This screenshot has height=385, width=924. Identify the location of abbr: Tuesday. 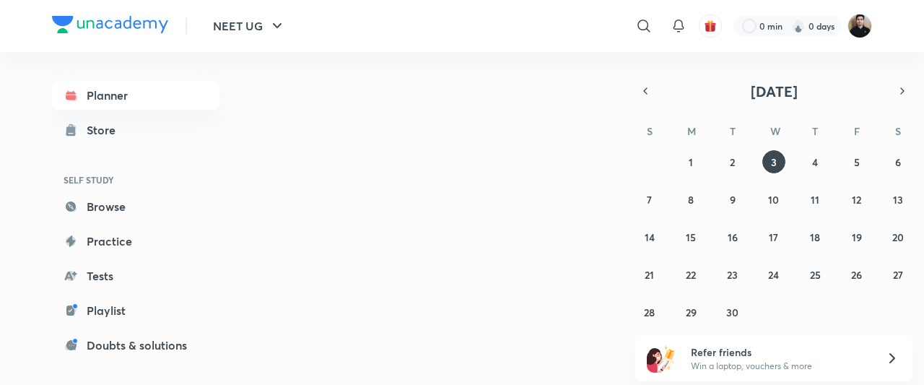
(733, 131).